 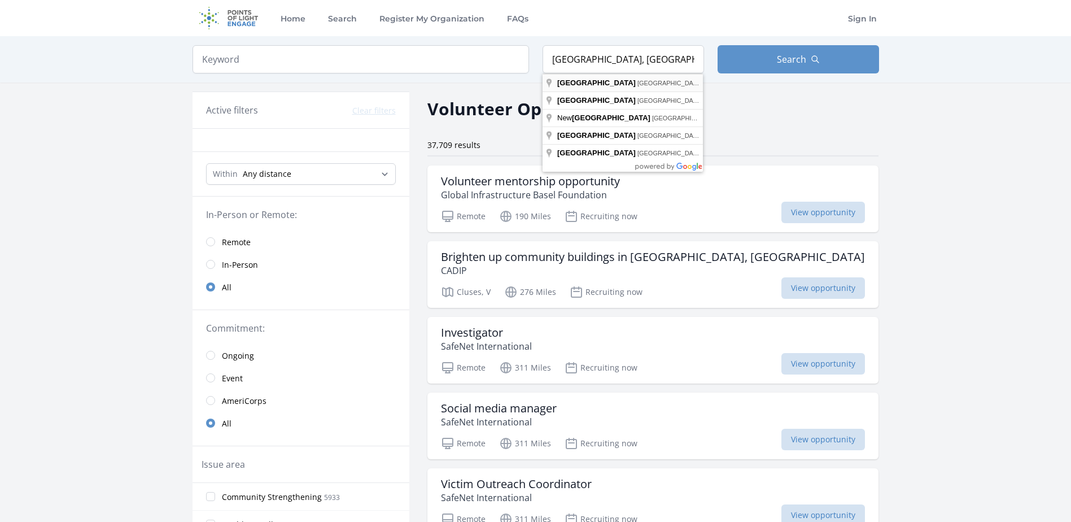 What do you see at coordinates (244, 401) in the screenshot?
I see `span: AmeriCorps` at bounding box center [244, 401].